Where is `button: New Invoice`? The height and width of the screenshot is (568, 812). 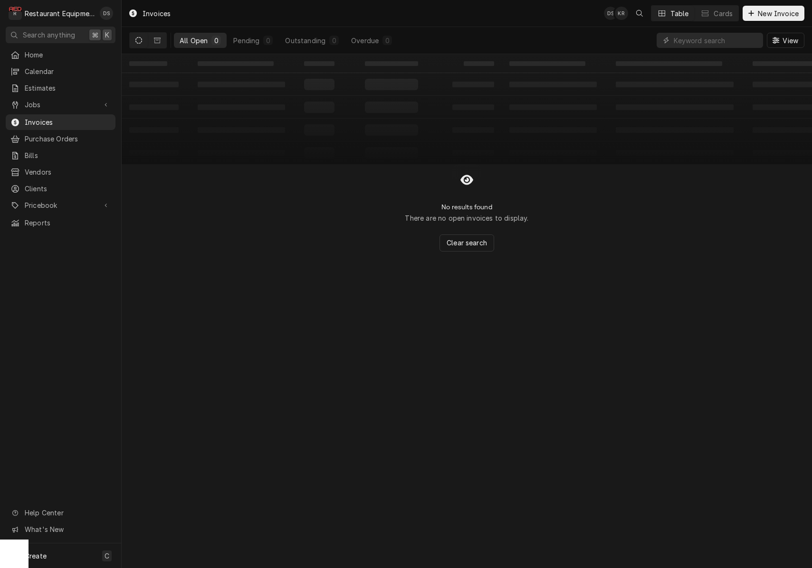 button: New Invoice is located at coordinates (773, 13).